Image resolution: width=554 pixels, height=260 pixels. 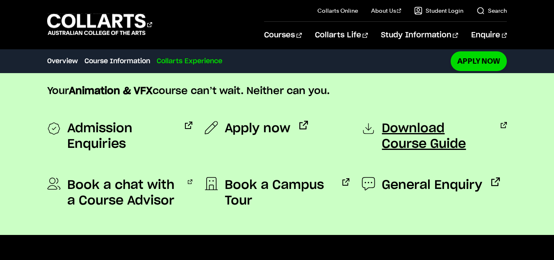 I want to click on a: Book a chat with a Course Advisor, so click(x=120, y=193).